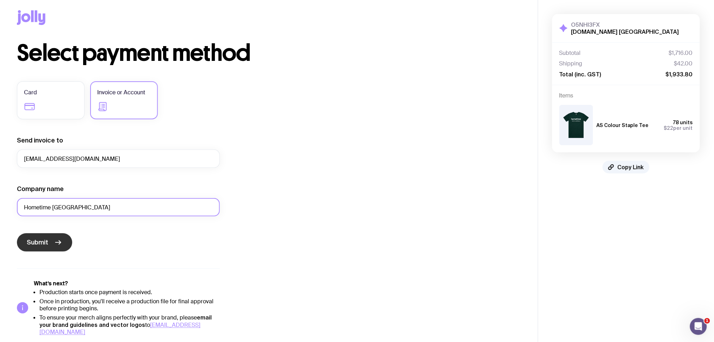  I want to click on li: Once in production, you'll receive a production file for final approval before printing begins., so click(130, 305).